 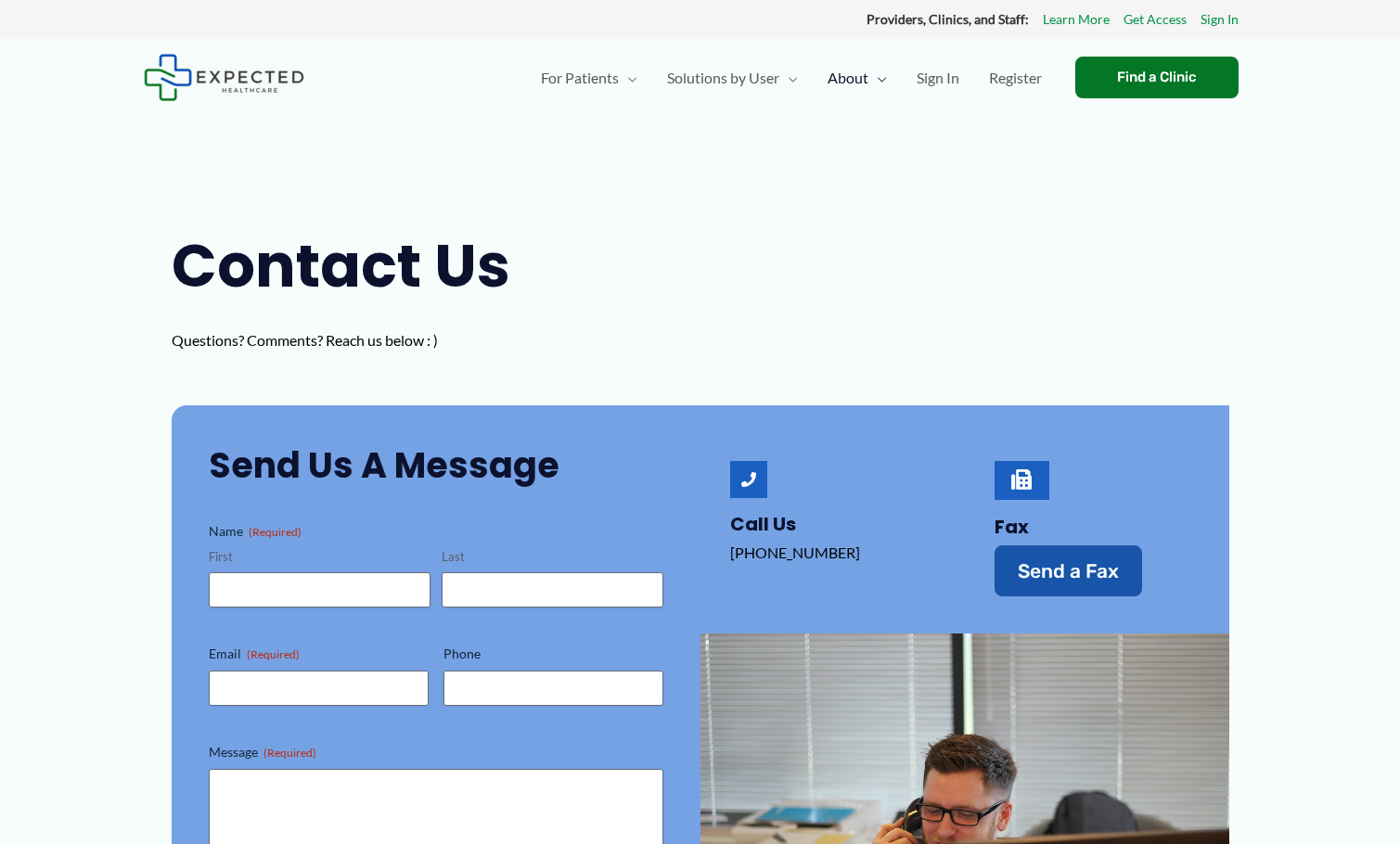 What do you see at coordinates (1067, 570) in the screenshot?
I see `span: Send a Fax` at bounding box center [1067, 570].